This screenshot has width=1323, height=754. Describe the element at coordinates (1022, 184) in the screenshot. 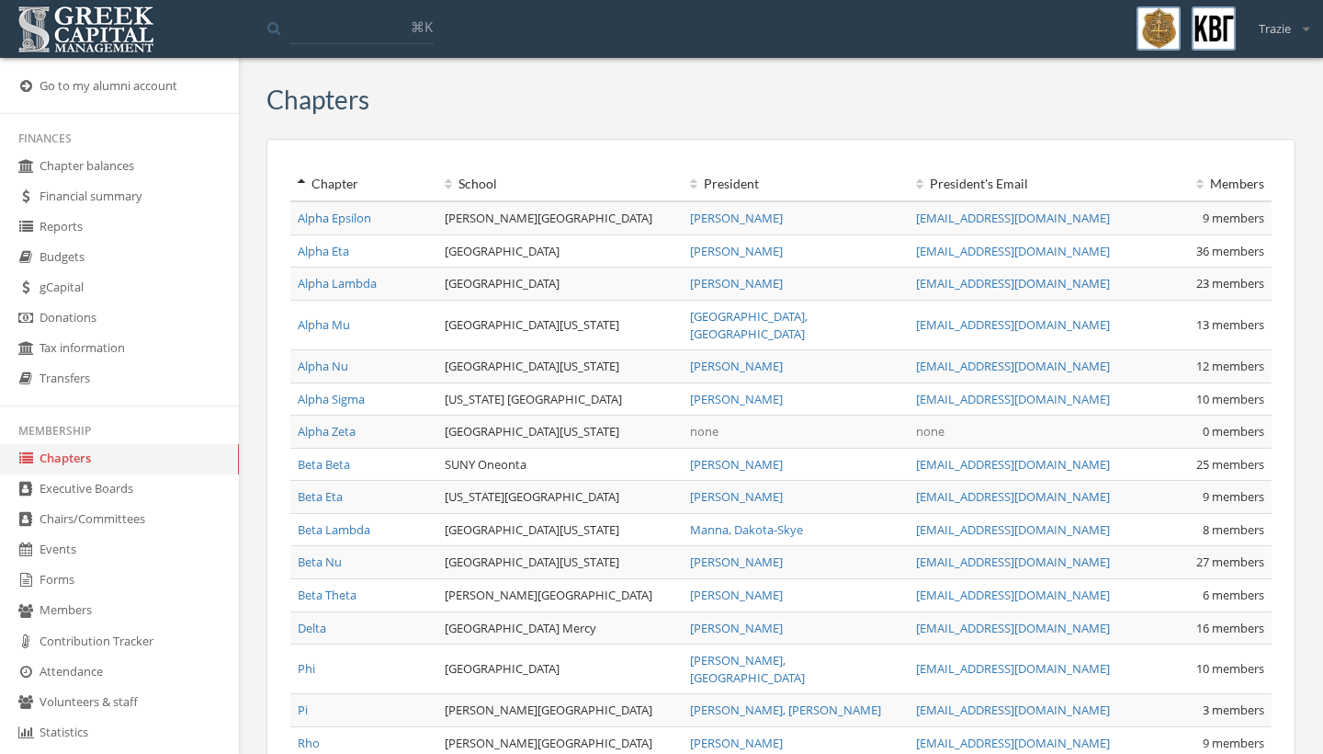

I see `div: President 's Email` at that location.